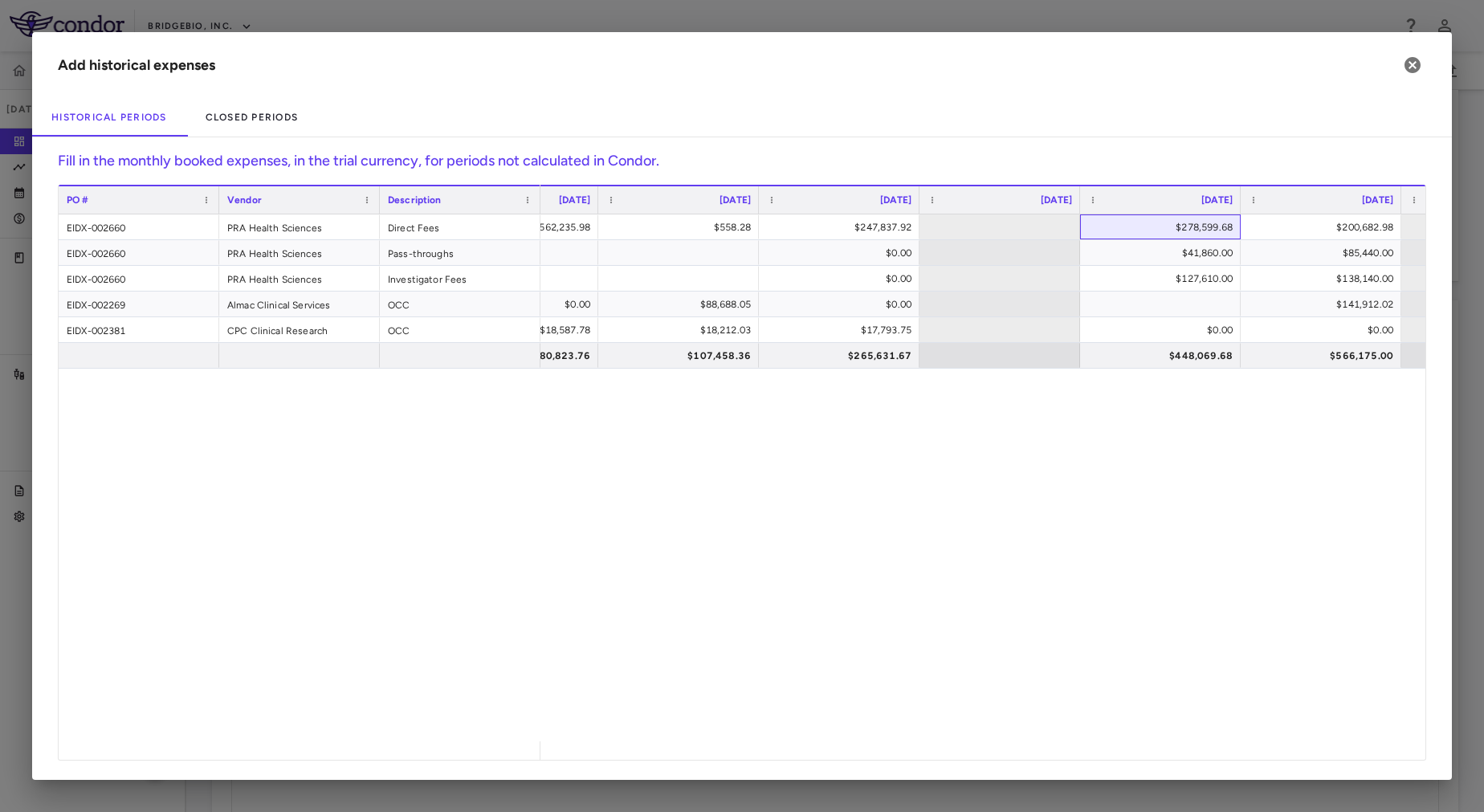 This screenshot has height=812, width=1484. Describe the element at coordinates (1163, 278) in the screenshot. I see `div: $127,610.00` at that location.